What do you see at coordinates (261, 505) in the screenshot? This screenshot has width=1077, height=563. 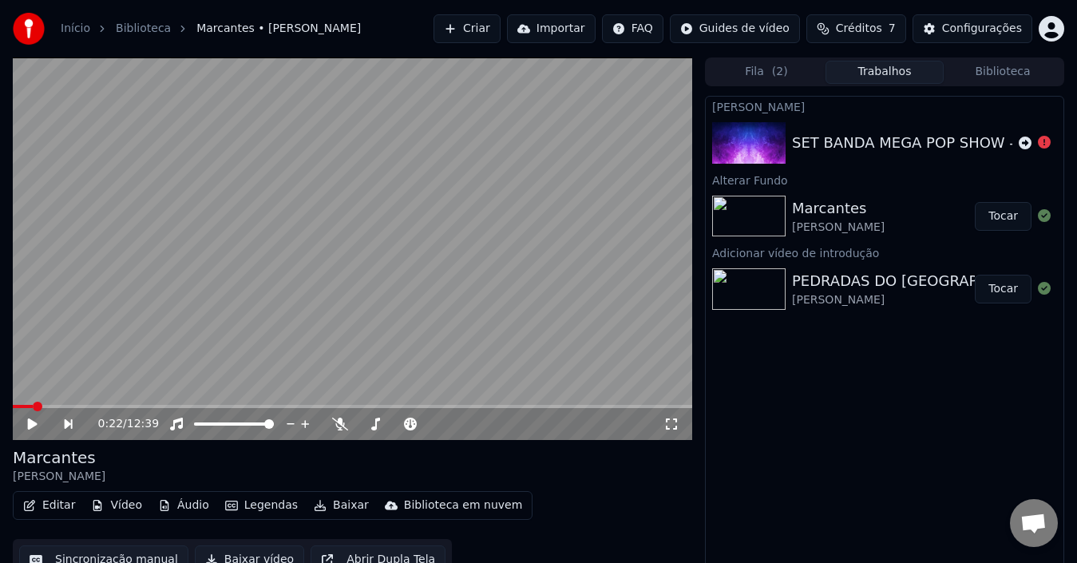 I see `button: Legendas` at bounding box center [261, 505].